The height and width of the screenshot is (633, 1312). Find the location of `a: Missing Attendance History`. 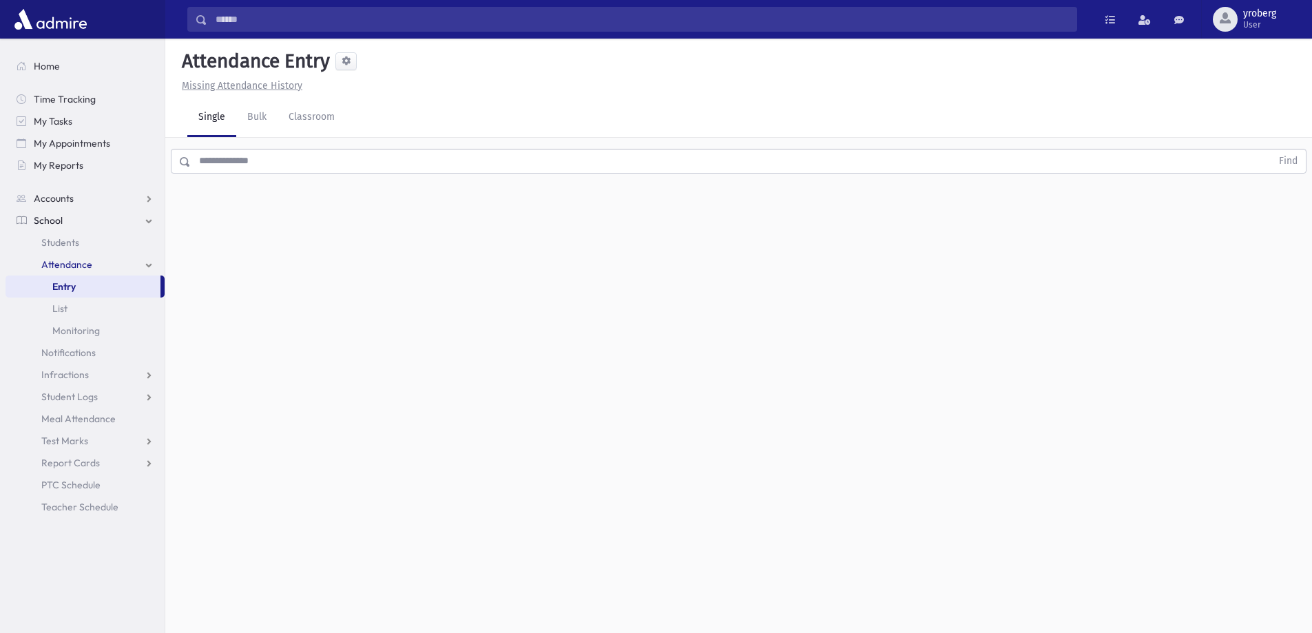

a: Missing Attendance History is located at coordinates (239, 85).